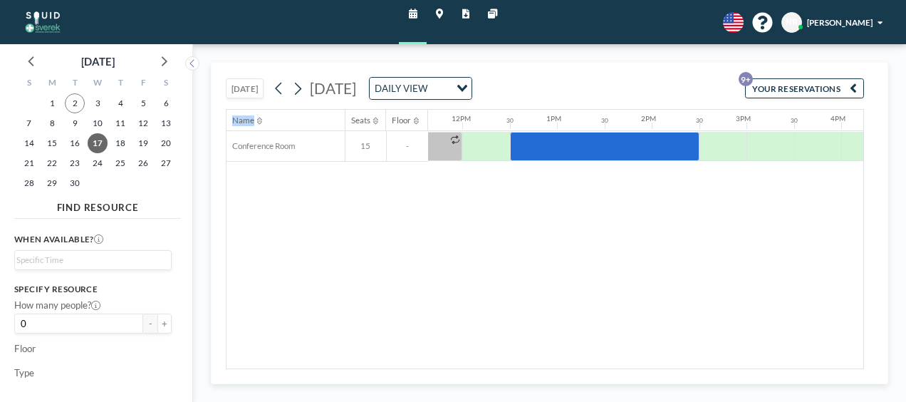 The height and width of the screenshot is (402, 906). What do you see at coordinates (52, 143) in the screenshot?
I see `span: Monday, September 15, 2025` at bounding box center [52, 143].